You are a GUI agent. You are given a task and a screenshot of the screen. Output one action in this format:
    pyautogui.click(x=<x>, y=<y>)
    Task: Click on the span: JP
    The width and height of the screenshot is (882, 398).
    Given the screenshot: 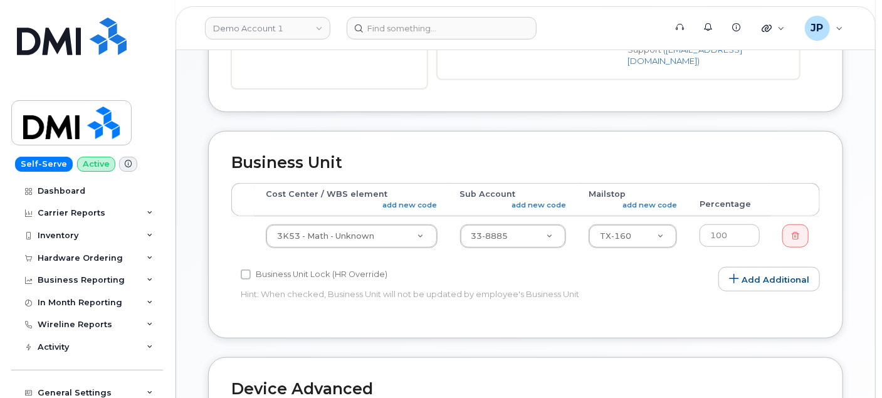 What is the action you would take?
    pyautogui.click(x=818, y=28)
    